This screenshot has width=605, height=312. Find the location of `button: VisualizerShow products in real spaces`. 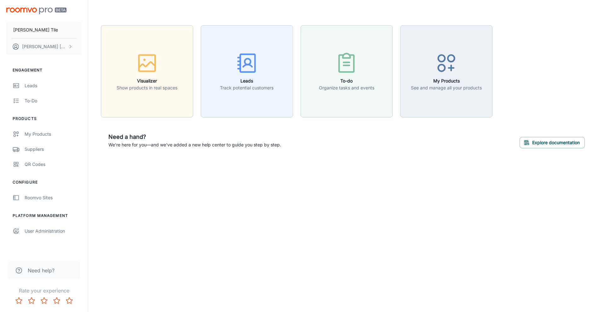

button: VisualizerShow products in real spaces is located at coordinates (147, 71).